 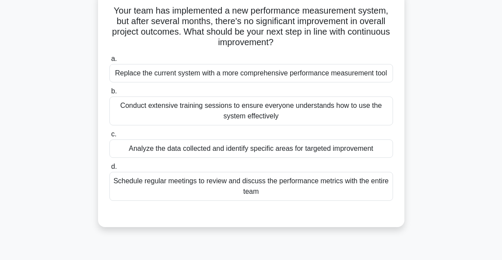 I want to click on span: a., so click(x=114, y=58).